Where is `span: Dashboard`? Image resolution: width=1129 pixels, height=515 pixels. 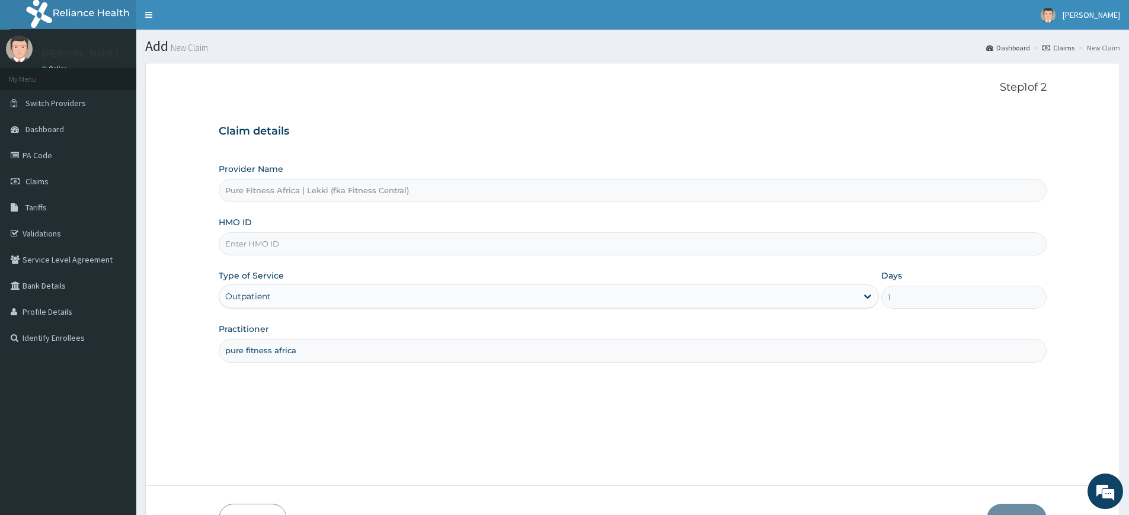 span: Dashboard is located at coordinates (44, 129).